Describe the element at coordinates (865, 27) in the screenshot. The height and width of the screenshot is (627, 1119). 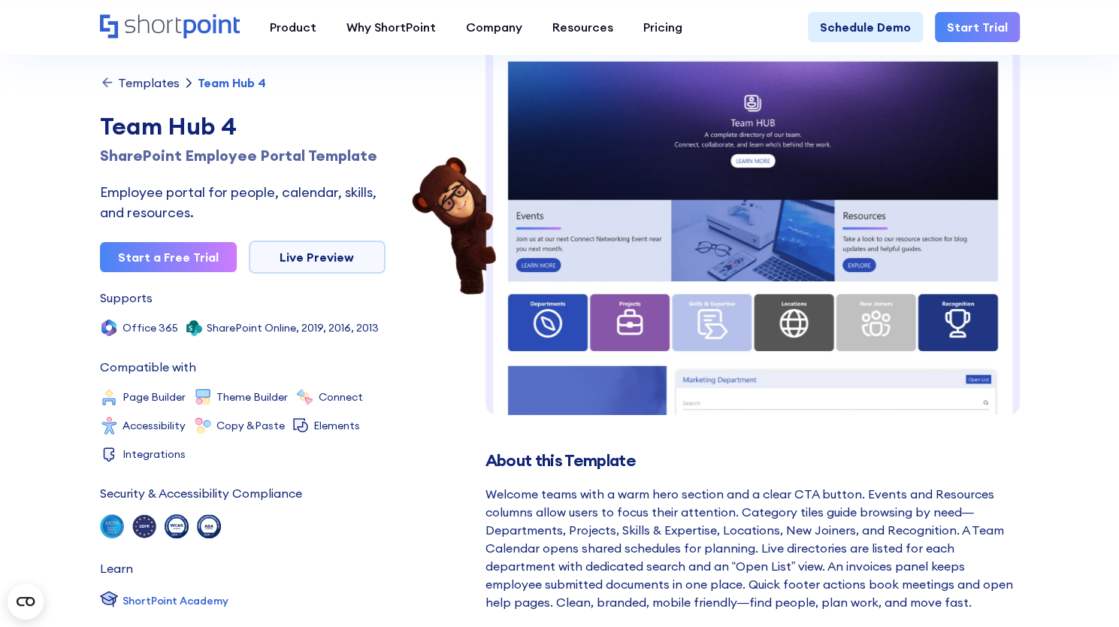
I see `a: Schedule Demo` at that location.